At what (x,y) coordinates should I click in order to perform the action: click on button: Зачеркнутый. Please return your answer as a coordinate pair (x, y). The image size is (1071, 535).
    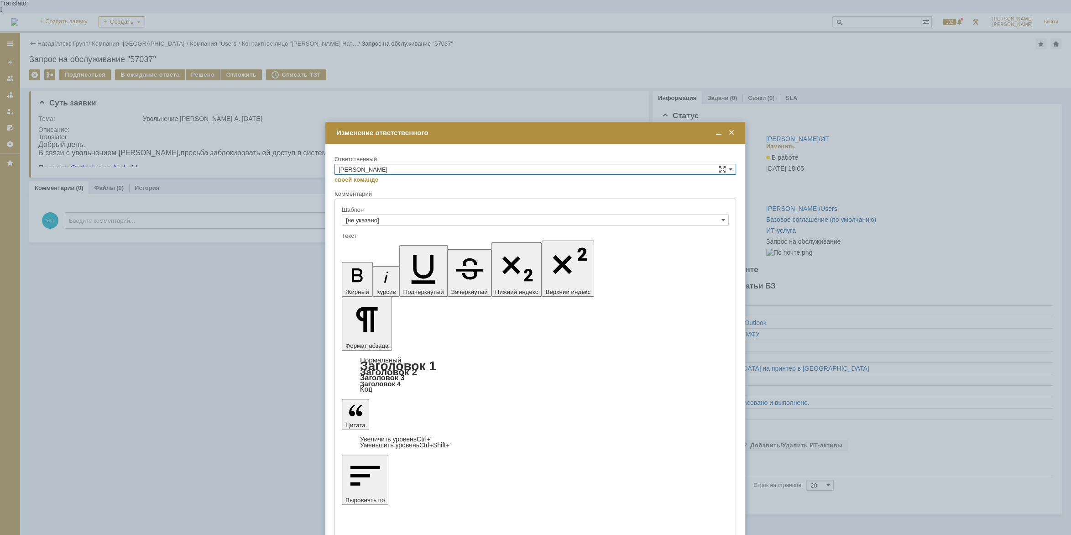
    Looking at the image, I should click on (469, 273).